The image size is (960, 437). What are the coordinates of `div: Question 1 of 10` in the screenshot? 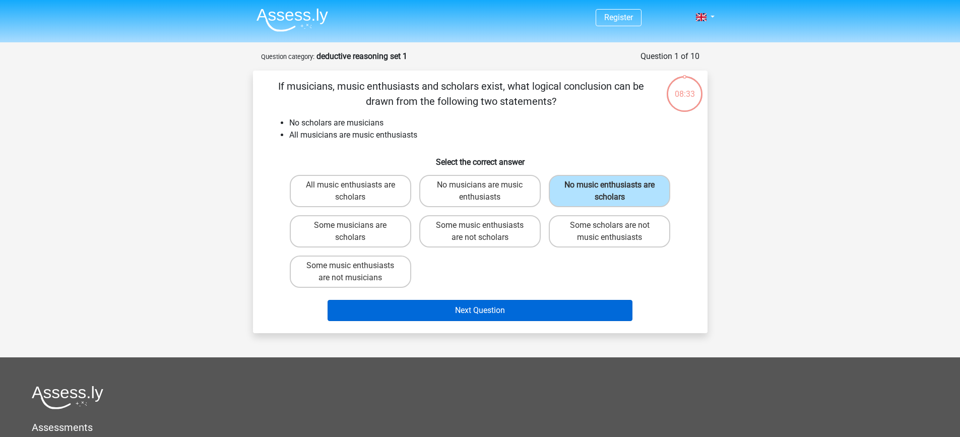 It's located at (670, 56).